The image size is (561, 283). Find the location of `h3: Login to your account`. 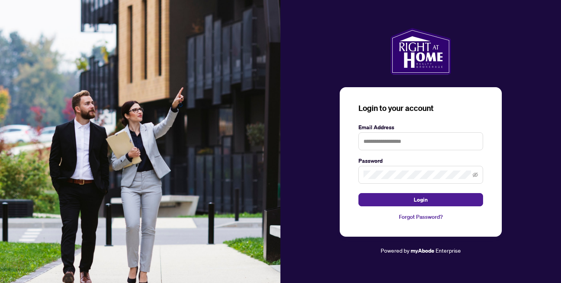

h3: Login to your account is located at coordinates (420, 108).